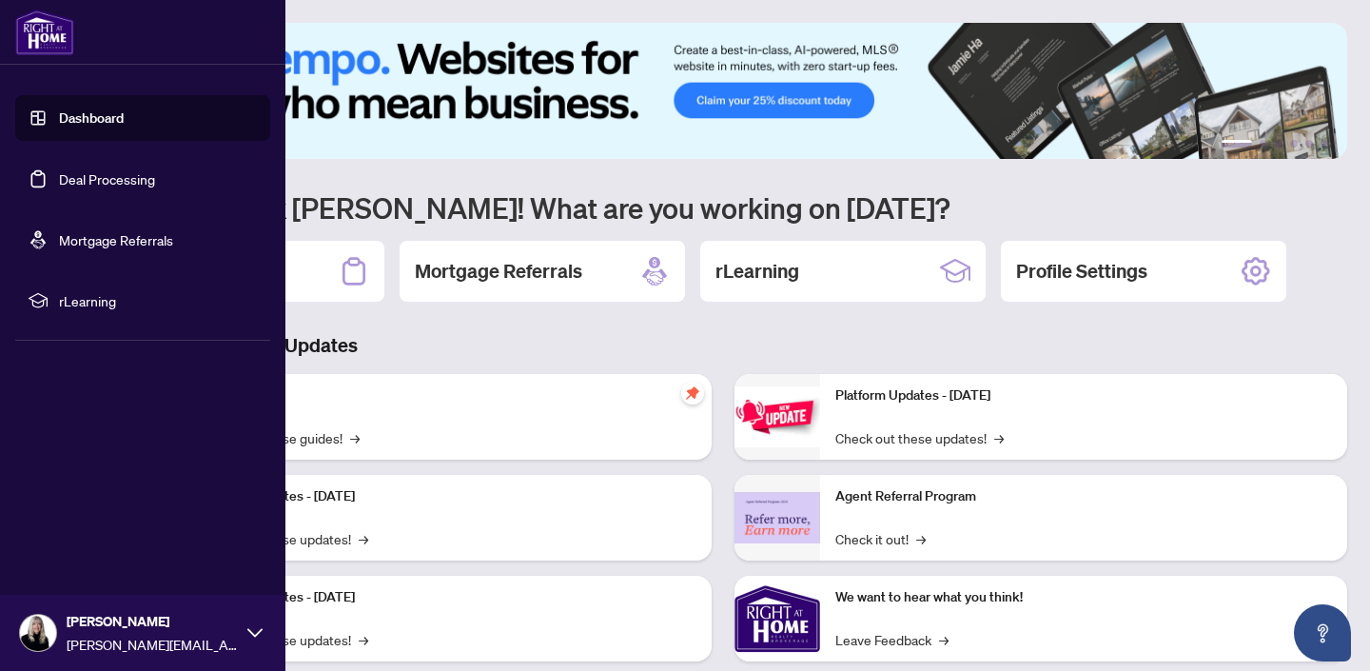 The width and height of the screenshot is (1370, 671). What do you see at coordinates (1237, 144) in the screenshot?
I see `button: 1` at bounding box center [1237, 144].